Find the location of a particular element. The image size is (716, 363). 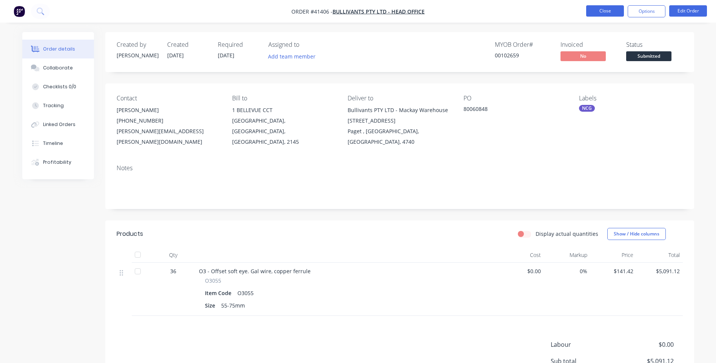

div: MYOB Order # is located at coordinates (523, 45).